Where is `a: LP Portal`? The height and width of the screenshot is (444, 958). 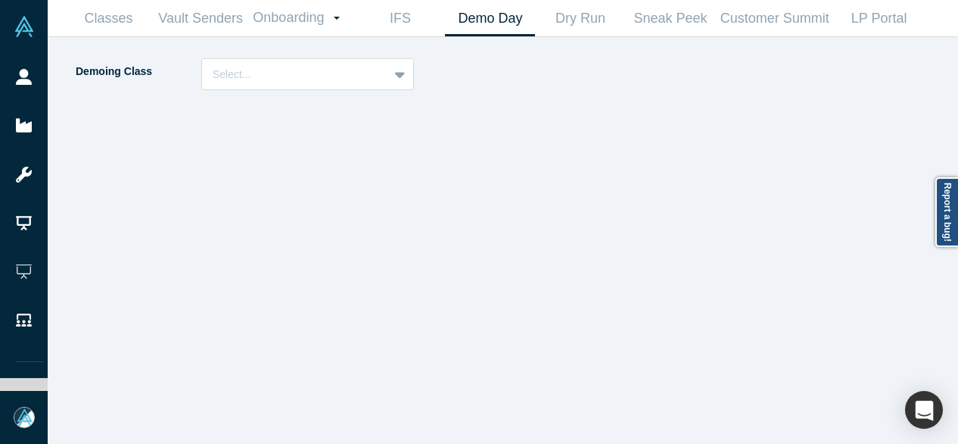
a: LP Portal is located at coordinates (879, 18).